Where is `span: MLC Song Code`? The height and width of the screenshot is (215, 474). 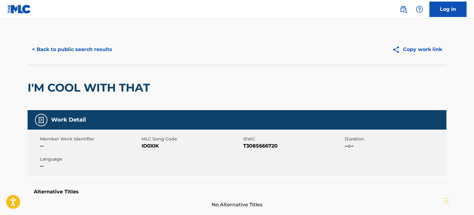
span: MLC Song Code is located at coordinates (191, 139).